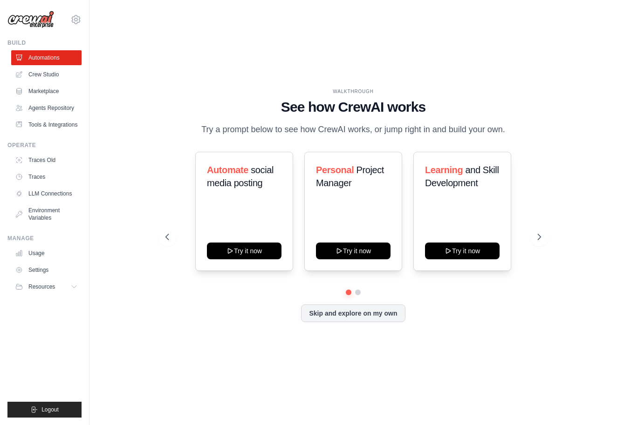  Describe the element at coordinates (240, 177) in the screenshot. I see `span: social media posting` at that location.